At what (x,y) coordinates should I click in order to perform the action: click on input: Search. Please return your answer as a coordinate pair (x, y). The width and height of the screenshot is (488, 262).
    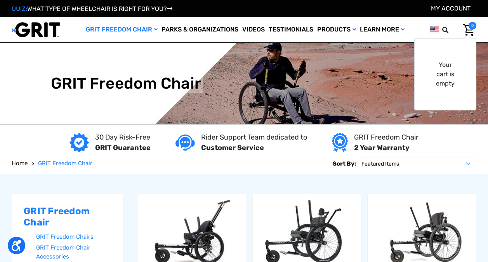
    Looking at the image, I should click on (452, 30).